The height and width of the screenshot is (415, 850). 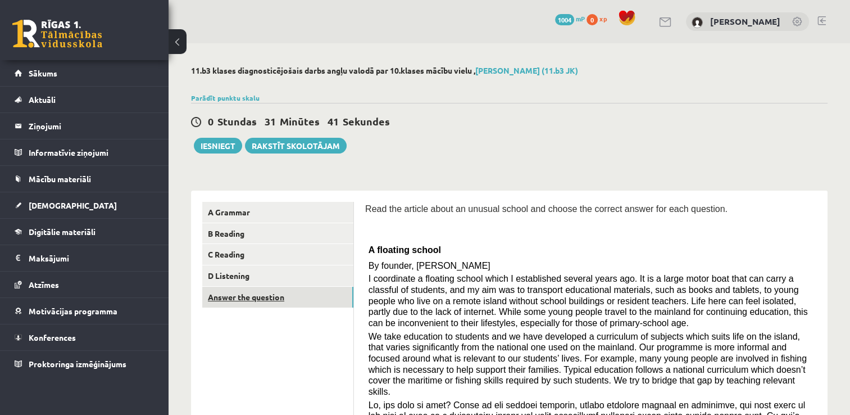 What do you see at coordinates (278, 212) in the screenshot?
I see `a: A Grammar` at bounding box center [278, 212].